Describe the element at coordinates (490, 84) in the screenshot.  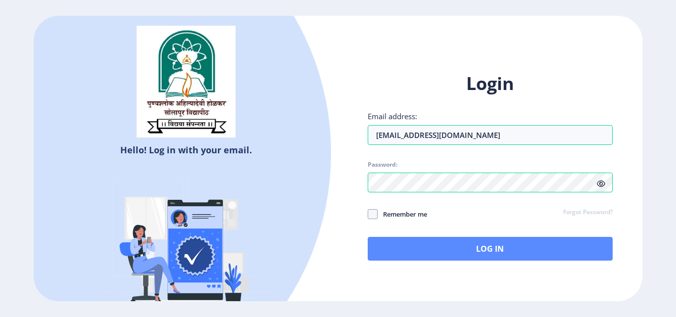
I see `h1: Login` at that location.